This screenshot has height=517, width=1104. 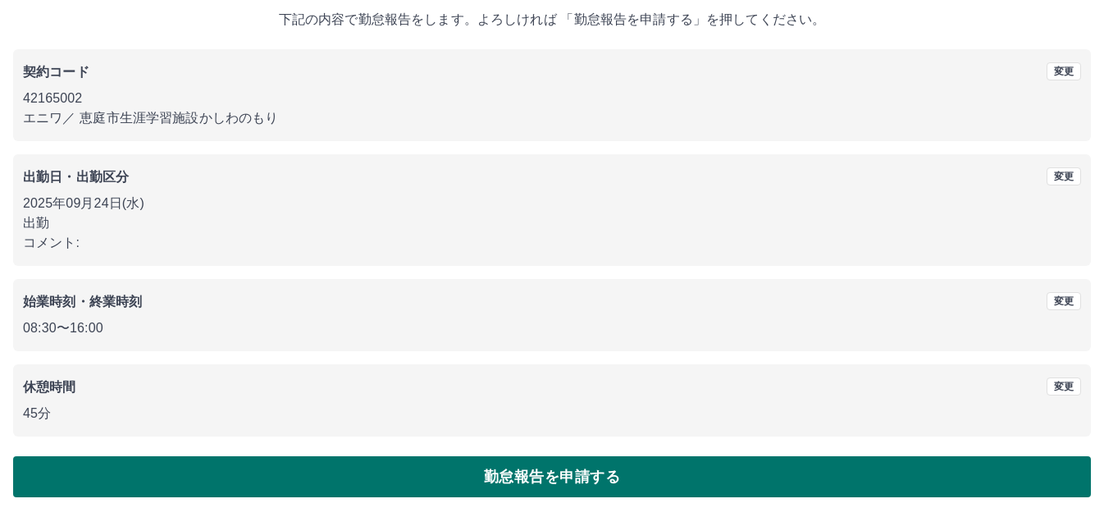 I want to click on b: 出勤日・出勤区分, so click(x=75, y=176).